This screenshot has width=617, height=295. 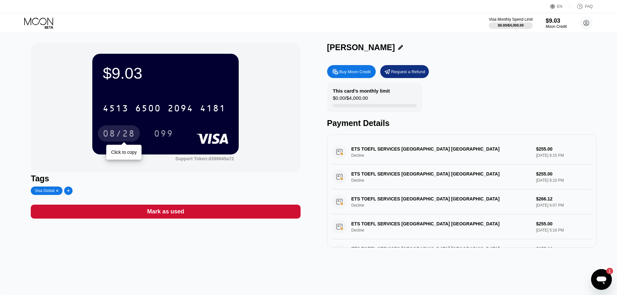 What do you see at coordinates (556, 27) in the screenshot?
I see `div: Moon Credit` at bounding box center [556, 27].